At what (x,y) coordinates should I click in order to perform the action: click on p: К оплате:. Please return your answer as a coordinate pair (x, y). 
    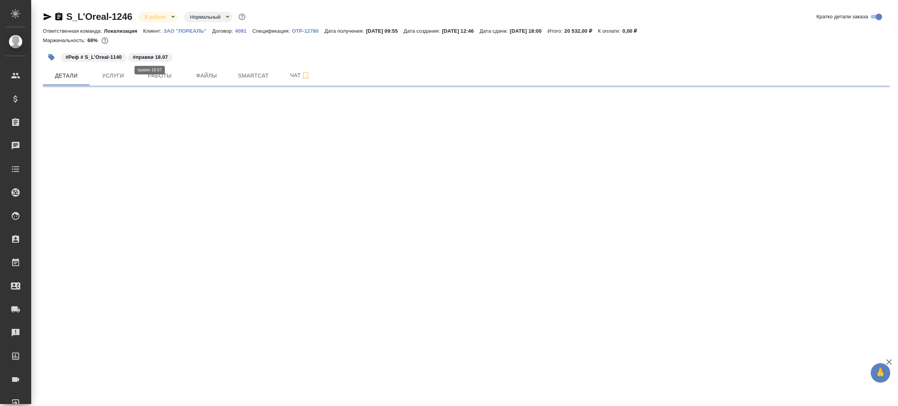
    Looking at the image, I should click on (610, 31).